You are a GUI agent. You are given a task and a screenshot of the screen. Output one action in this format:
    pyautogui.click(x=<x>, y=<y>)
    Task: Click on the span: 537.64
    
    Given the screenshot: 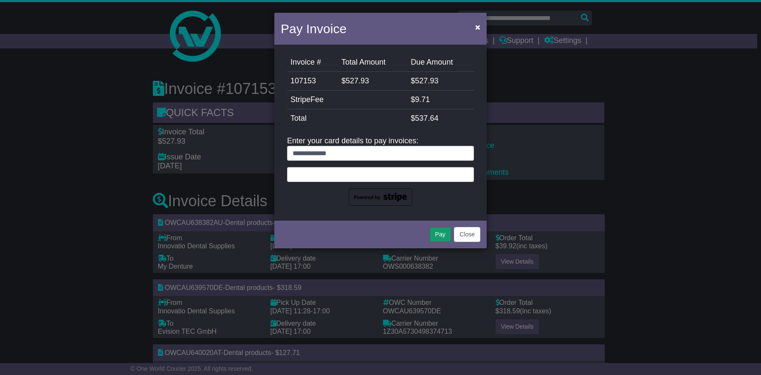 What is the action you would take?
    pyautogui.click(x=426, y=118)
    